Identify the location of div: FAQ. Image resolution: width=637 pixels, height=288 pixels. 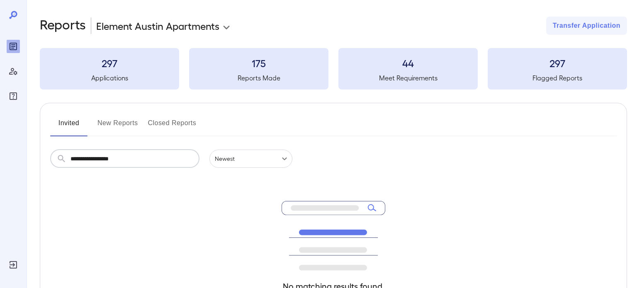
(13, 96).